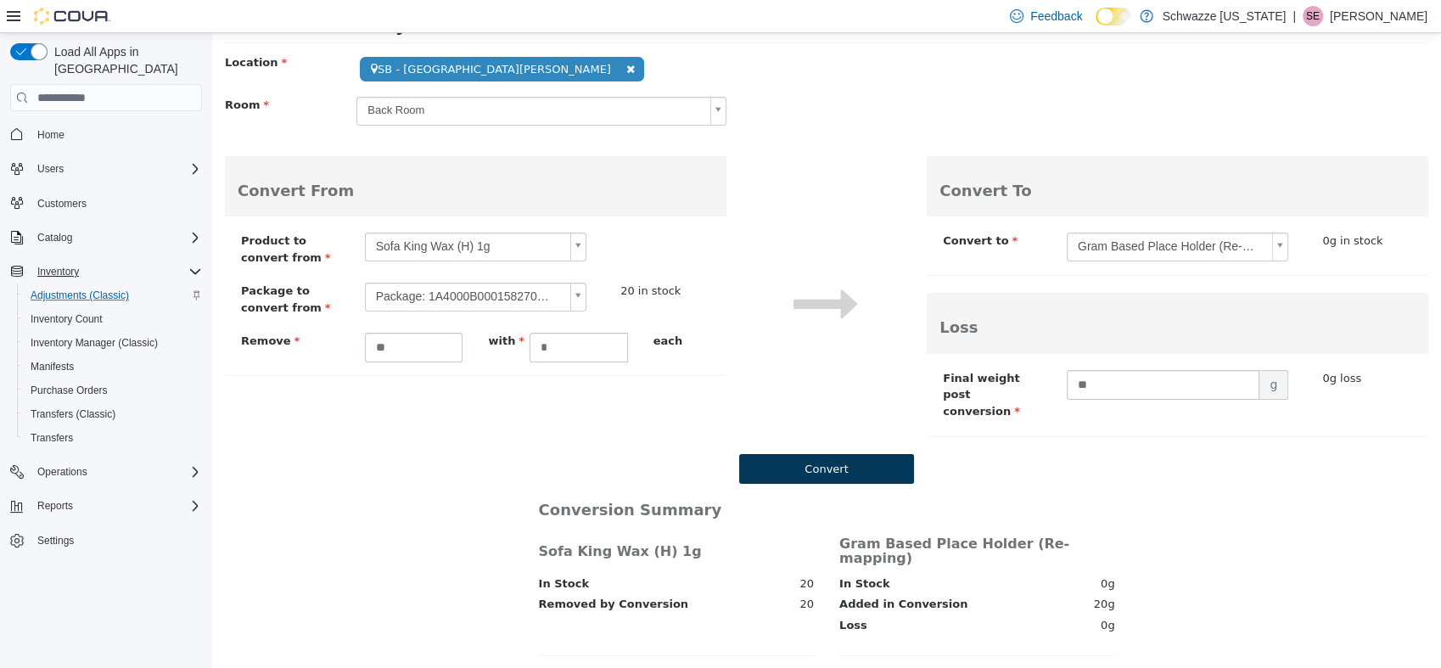 Image resolution: width=1441 pixels, height=668 pixels. What do you see at coordinates (94, 343) in the screenshot?
I see `a: Inventory Manager (Classic)` at bounding box center [94, 343].